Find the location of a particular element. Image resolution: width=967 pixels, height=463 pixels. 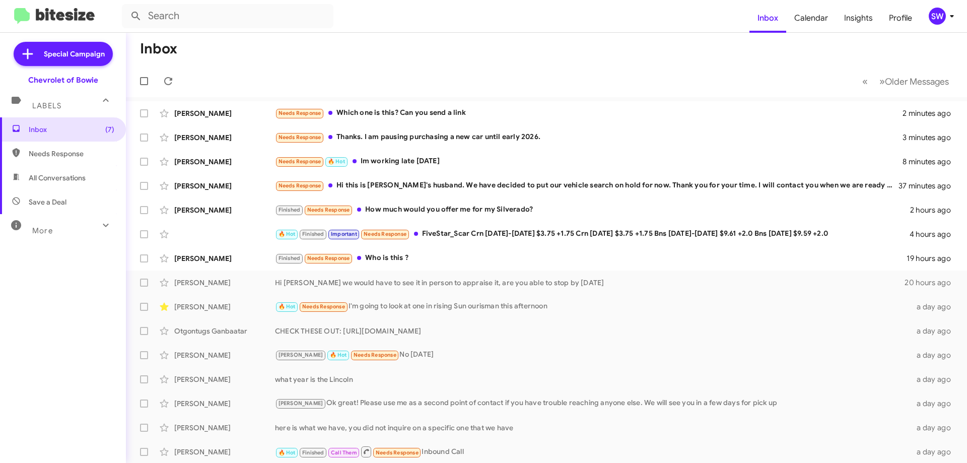

div: Who is this ? is located at coordinates (591, 258).